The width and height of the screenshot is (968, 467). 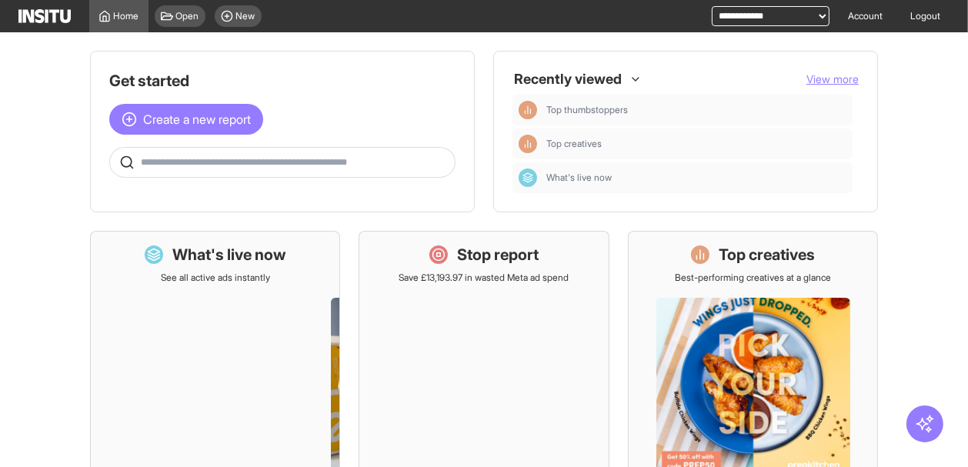 What do you see at coordinates (282, 81) in the screenshot?
I see `h1: Get started` at bounding box center [282, 81].